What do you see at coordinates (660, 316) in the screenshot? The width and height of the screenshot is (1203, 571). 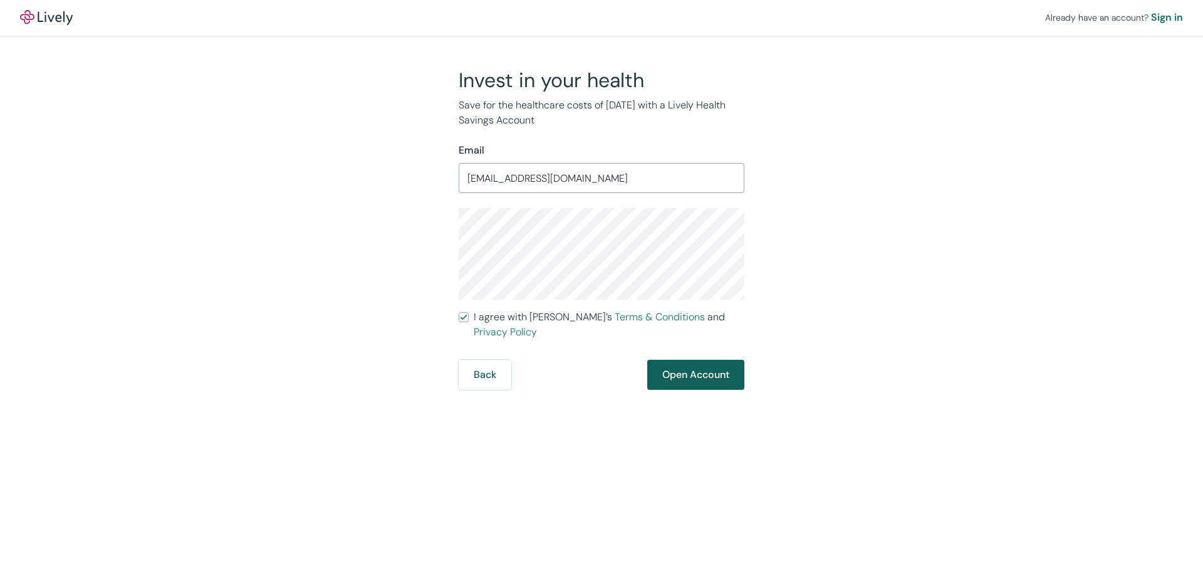 I see `a: Terms & Conditions` at bounding box center [660, 316].